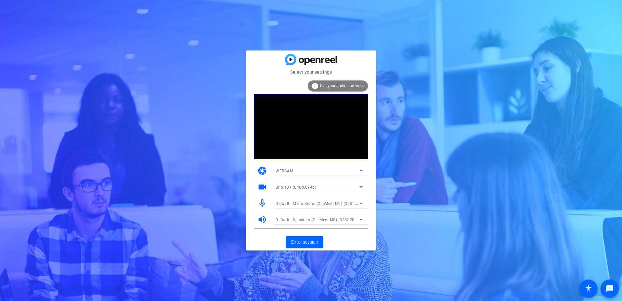  What do you see at coordinates (610, 288) in the screenshot?
I see `mat-icon: message` at bounding box center [610, 288].